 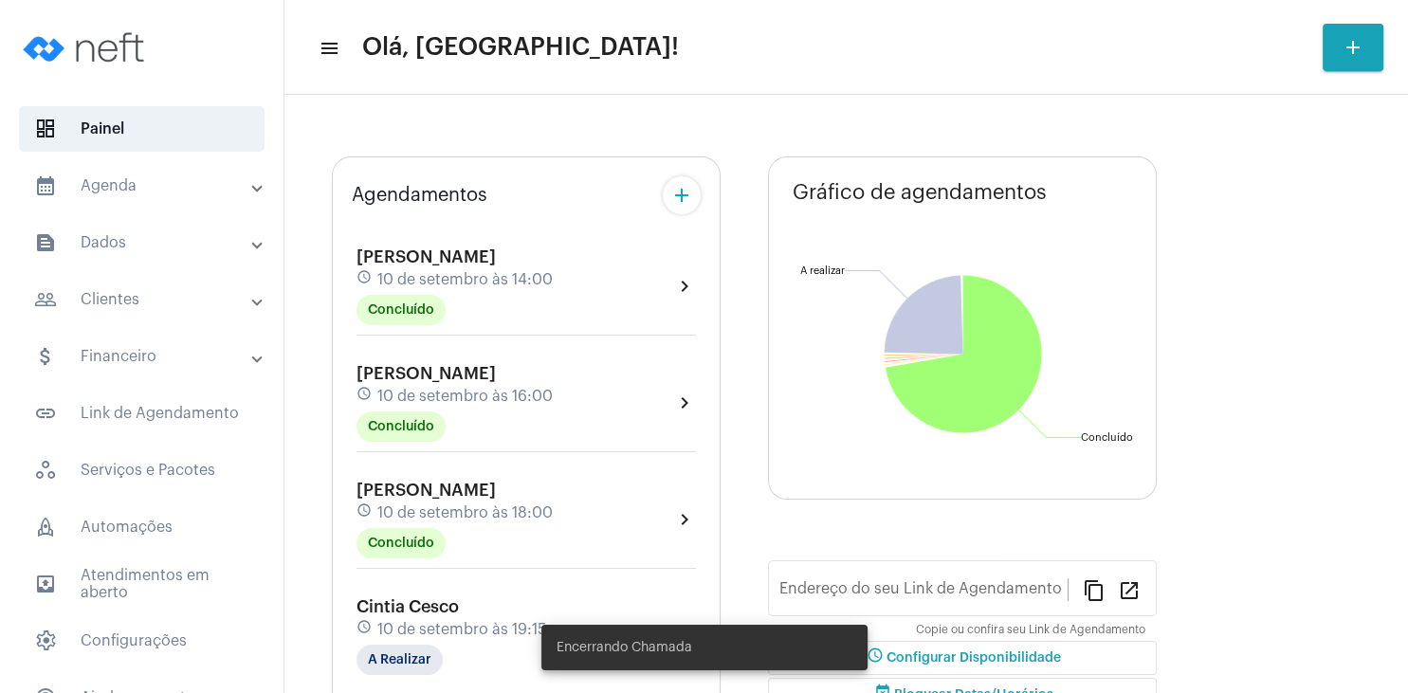 I want to click on mat-chip: A Realizar, so click(x=399, y=660).